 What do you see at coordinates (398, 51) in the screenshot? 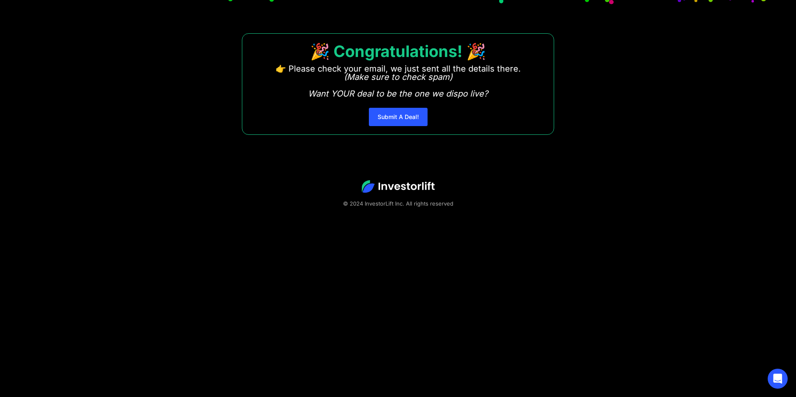
I see `strong: 🎉 Congratulations! 🎉` at bounding box center [398, 51].